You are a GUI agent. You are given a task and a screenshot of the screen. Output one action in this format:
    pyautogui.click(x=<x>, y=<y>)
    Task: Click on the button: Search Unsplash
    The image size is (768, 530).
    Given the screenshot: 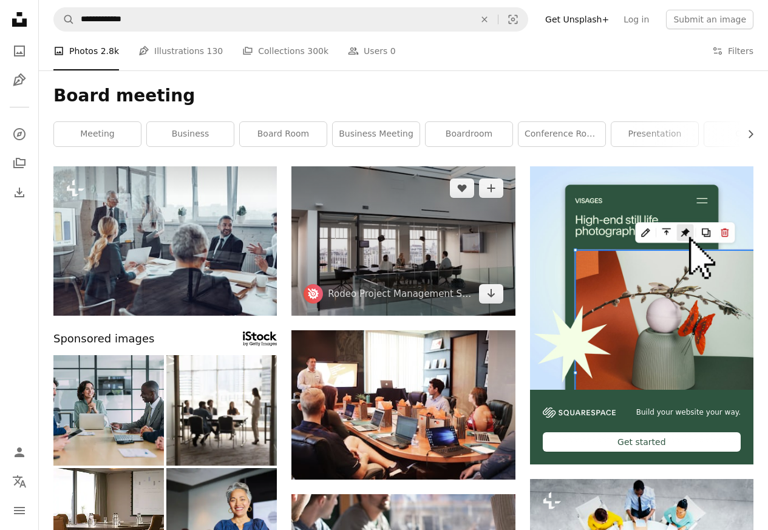 What is the action you would take?
    pyautogui.click(x=64, y=19)
    